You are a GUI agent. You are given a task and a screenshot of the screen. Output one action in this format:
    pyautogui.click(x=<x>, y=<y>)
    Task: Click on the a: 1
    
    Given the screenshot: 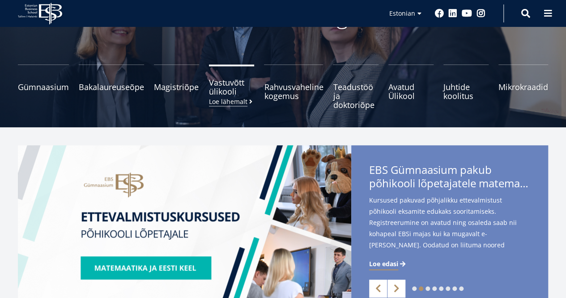 What is the action you would take?
    pyautogui.click(x=414, y=288)
    